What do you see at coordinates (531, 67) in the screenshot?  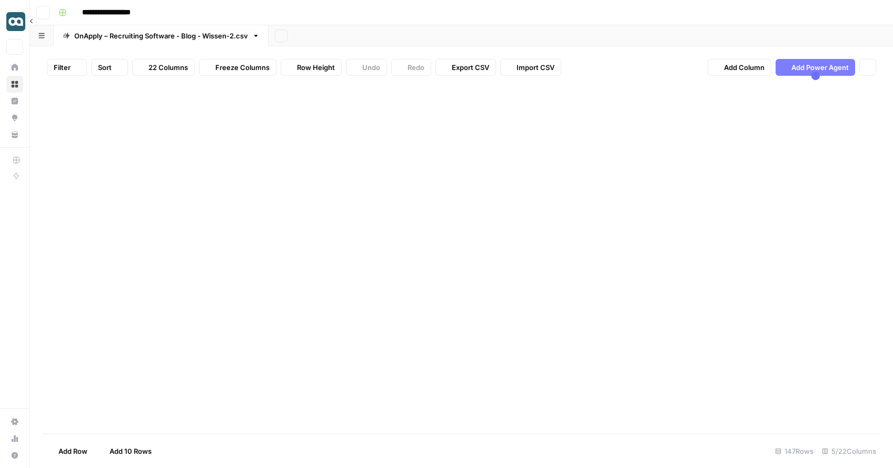 I see `button: Import CSV` at bounding box center [531, 67].